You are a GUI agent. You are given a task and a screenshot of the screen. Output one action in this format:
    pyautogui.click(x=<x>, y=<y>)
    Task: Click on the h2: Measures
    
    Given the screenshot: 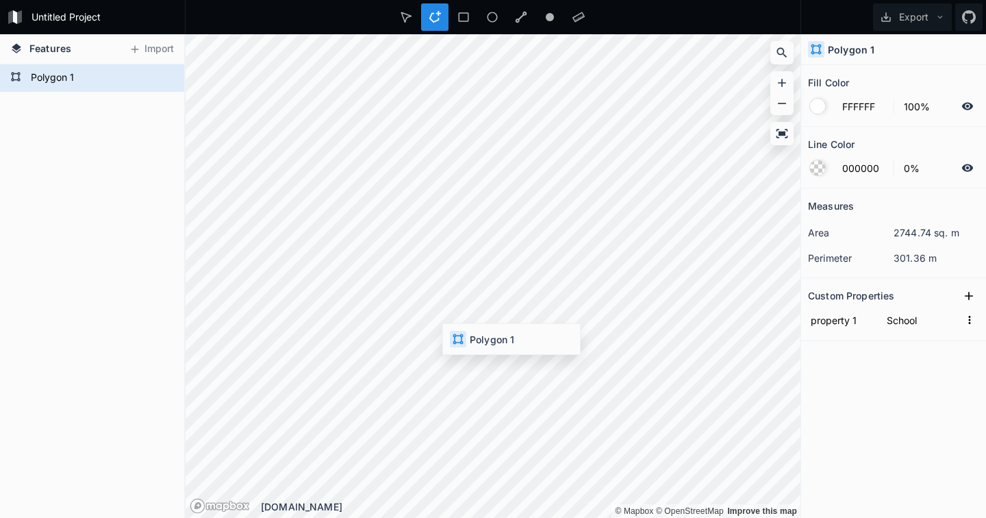 What is the action you would take?
    pyautogui.click(x=830, y=205)
    